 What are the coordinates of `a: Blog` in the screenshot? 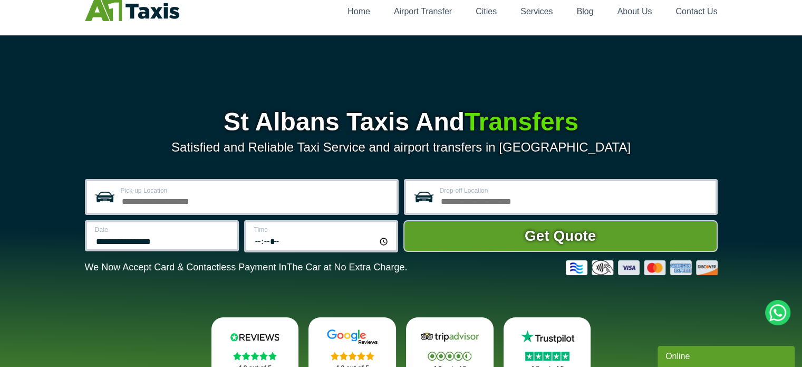 It's located at (585, 11).